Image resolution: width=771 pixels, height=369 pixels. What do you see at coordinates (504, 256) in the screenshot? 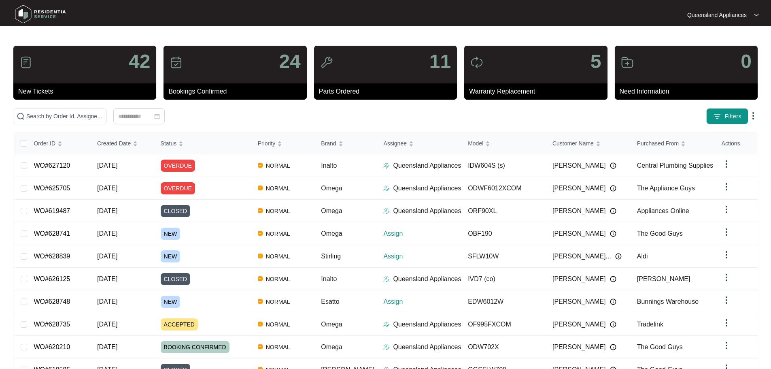
I see `td: SFLW10W` at bounding box center [504, 256].